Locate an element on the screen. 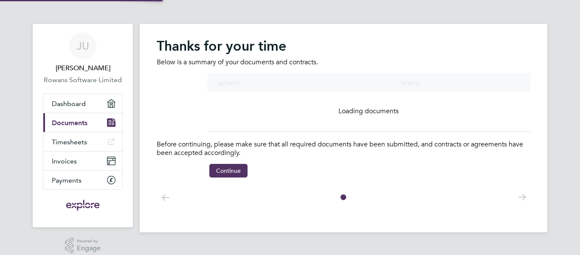 This screenshot has height=255, width=580. p: Below is a summary of your documents and contracts. is located at coordinates (344, 62).